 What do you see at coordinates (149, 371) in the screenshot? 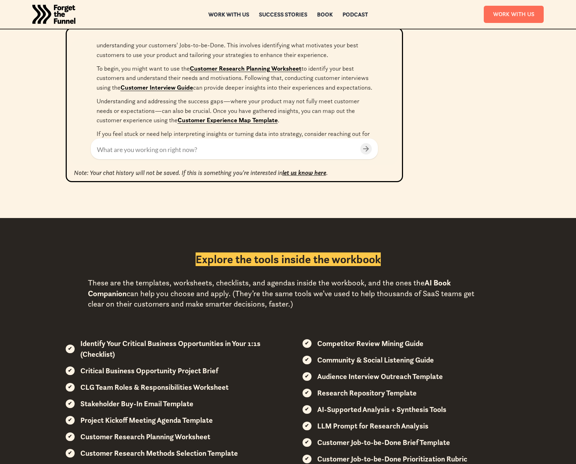
I see `strong: Critical Business Opportunity Project Brief` at bounding box center [149, 371].